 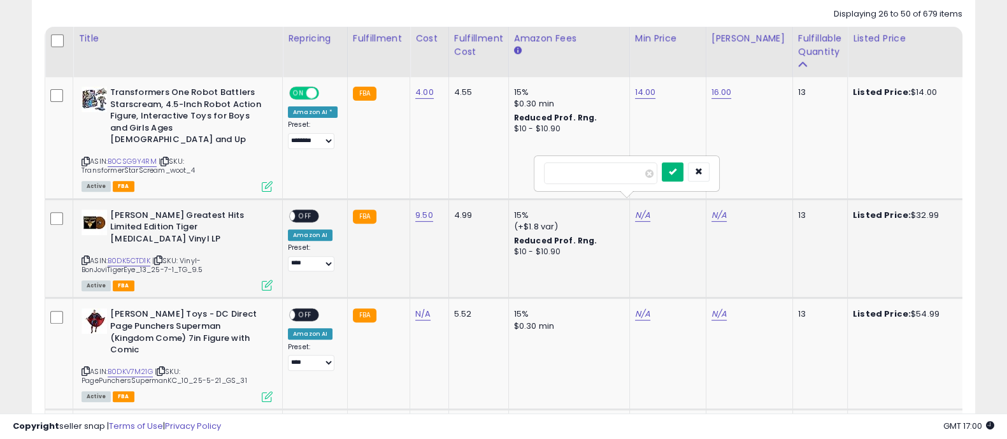 What do you see at coordinates (905, 92) in the screenshot?
I see `div: $14.00` at bounding box center [905, 92].